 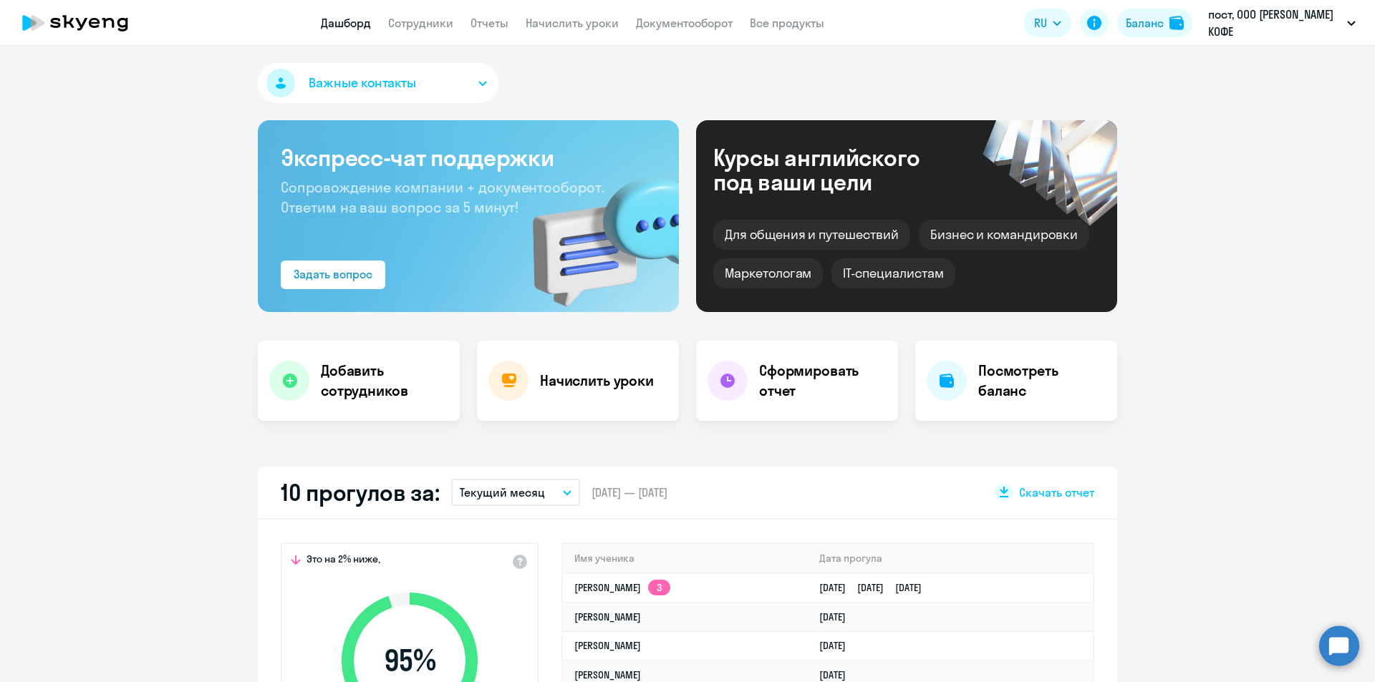 I want to click on div: Для общения и путешествий, so click(x=811, y=235).